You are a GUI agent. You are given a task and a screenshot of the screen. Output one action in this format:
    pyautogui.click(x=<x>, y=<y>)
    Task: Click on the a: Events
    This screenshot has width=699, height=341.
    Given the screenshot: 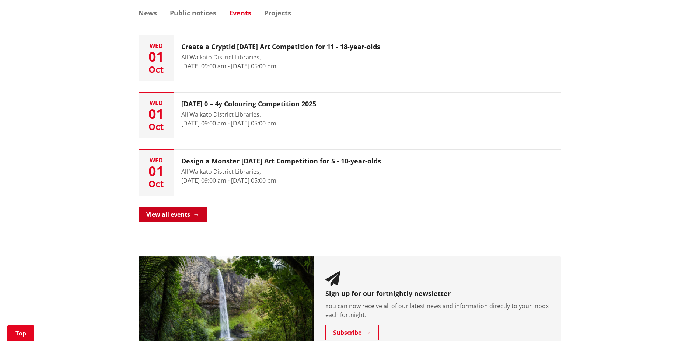 What is the action you would take?
    pyautogui.click(x=240, y=13)
    